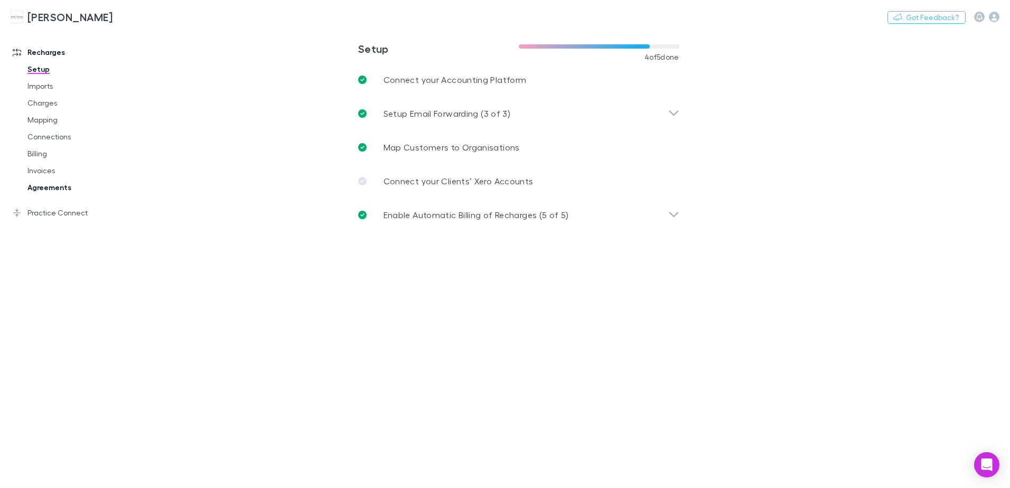 Image resolution: width=1010 pixels, height=488 pixels. Describe the element at coordinates (519, 181) in the screenshot. I see `a: Connect your Clients’ Xero Accounts` at that location.